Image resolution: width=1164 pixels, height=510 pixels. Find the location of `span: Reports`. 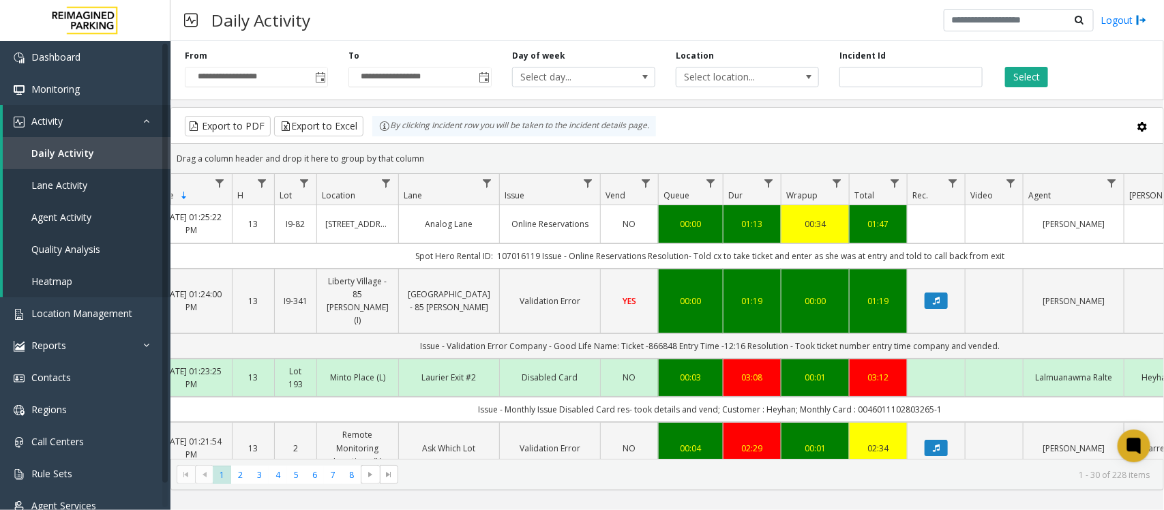

span: Reports is located at coordinates (48, 345).